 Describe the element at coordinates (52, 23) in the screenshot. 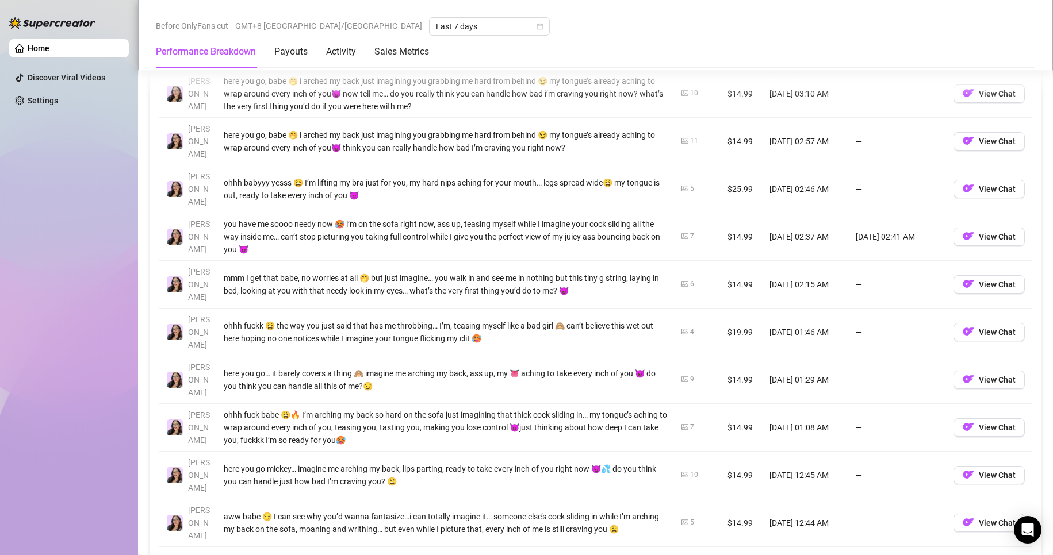

I see `img: logo-BBDzfeDw.svg` at that location.